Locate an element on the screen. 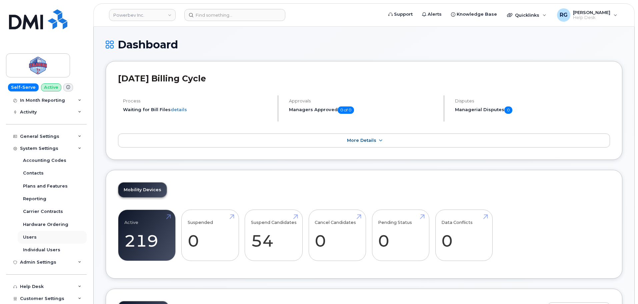  a: Pending Status 0 is located at coordinates (400, 235).